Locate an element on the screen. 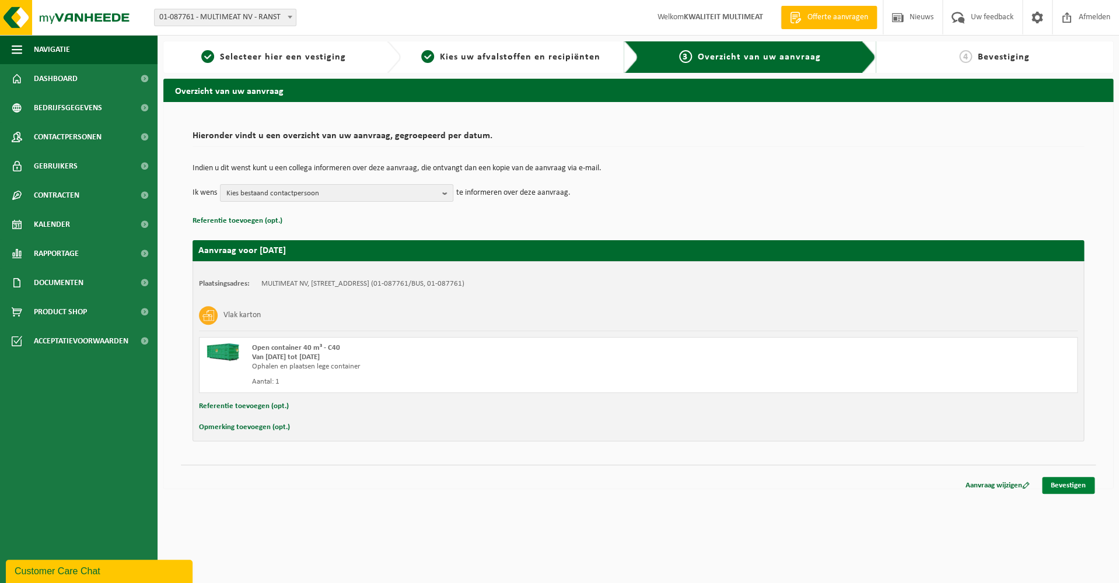  h3: Vlak karton is located at coordinates (242, 316).